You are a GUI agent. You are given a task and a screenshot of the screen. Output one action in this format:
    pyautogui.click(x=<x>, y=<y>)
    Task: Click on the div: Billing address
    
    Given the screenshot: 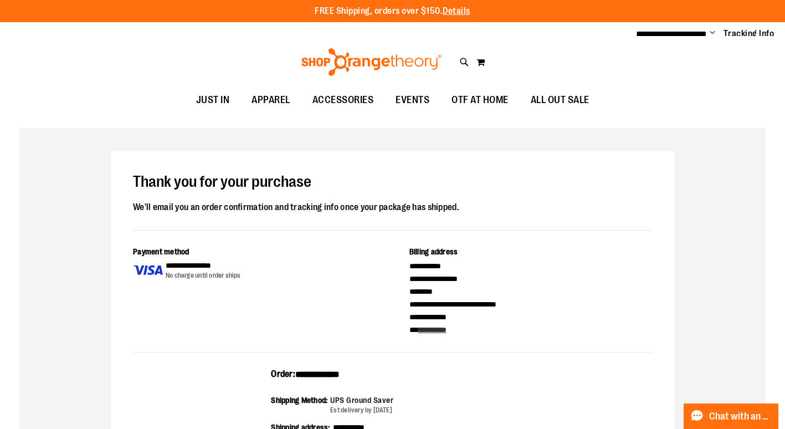 What is the action you would take?
    pyautogui.click(x=531, y=253)
    